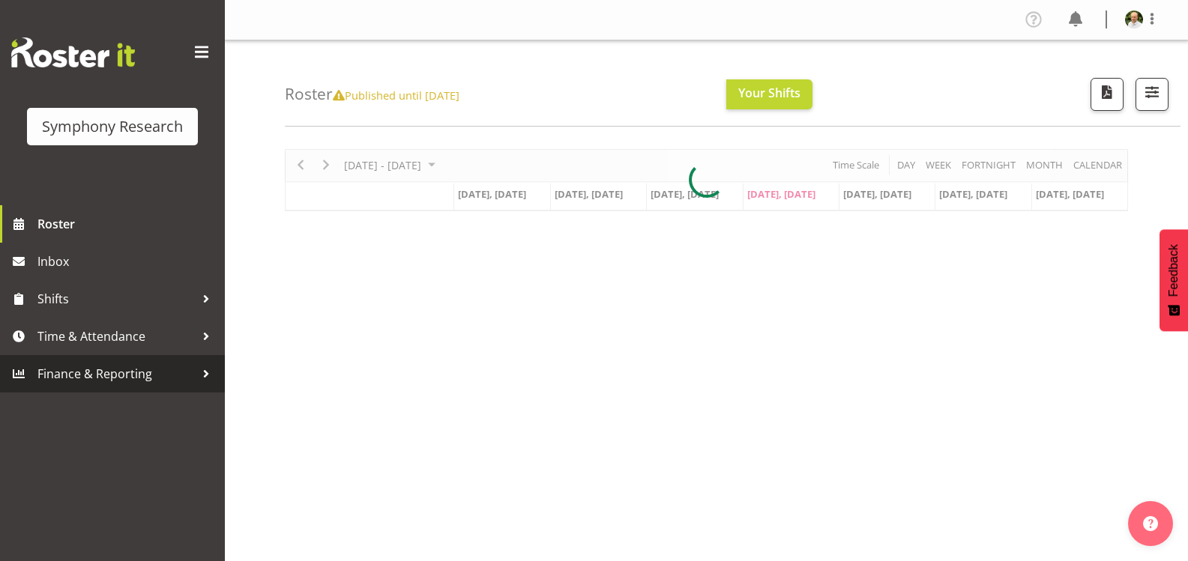  Describe the element at coordinates (116, 336) in the screenshot. I see `span: Time & Attendance` at that location.